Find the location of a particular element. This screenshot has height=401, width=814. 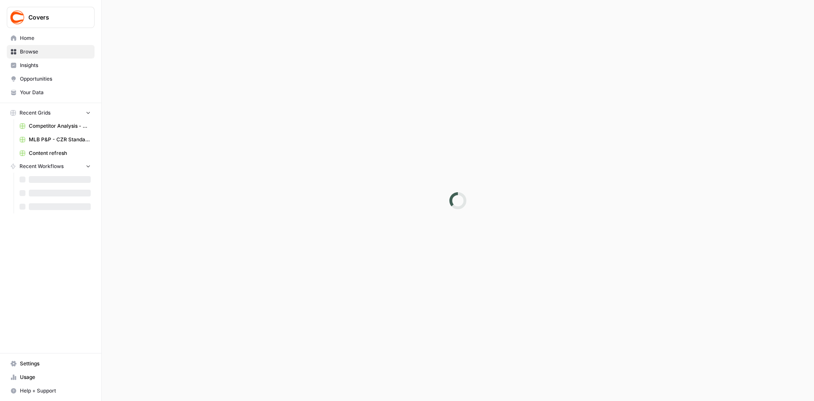

a: Your Data is located at coordinates (50, 92).